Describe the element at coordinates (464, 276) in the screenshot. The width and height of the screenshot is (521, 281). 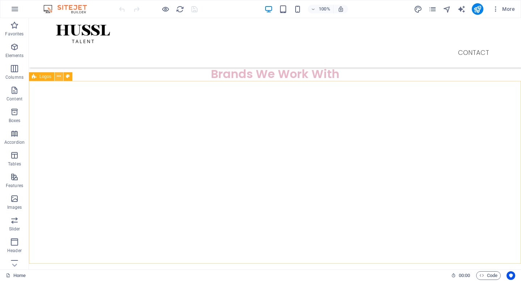
I see `span: 00 00` at that location.